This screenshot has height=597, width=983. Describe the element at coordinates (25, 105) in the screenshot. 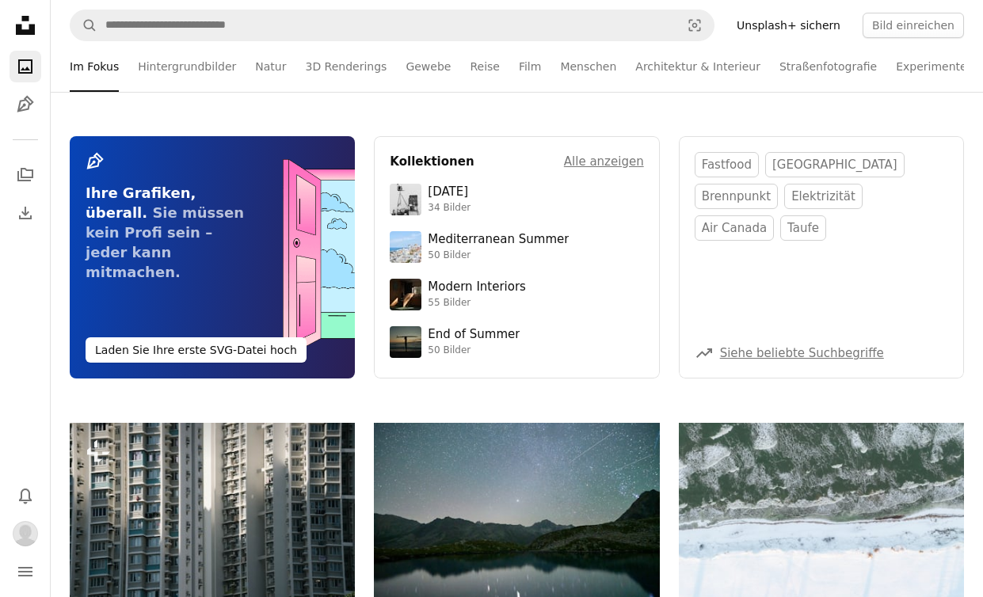

I see `a: Grafiken` at that location.